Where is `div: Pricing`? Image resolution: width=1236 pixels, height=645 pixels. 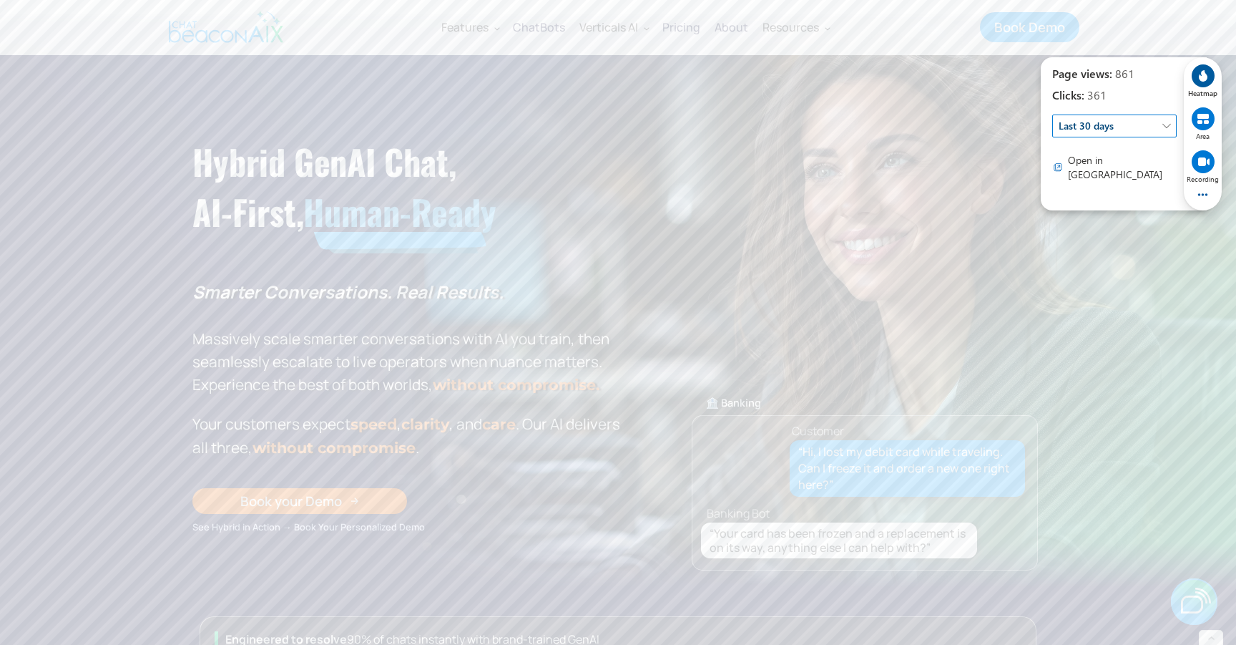 div: Pricing is located at coordinates (681, 27).